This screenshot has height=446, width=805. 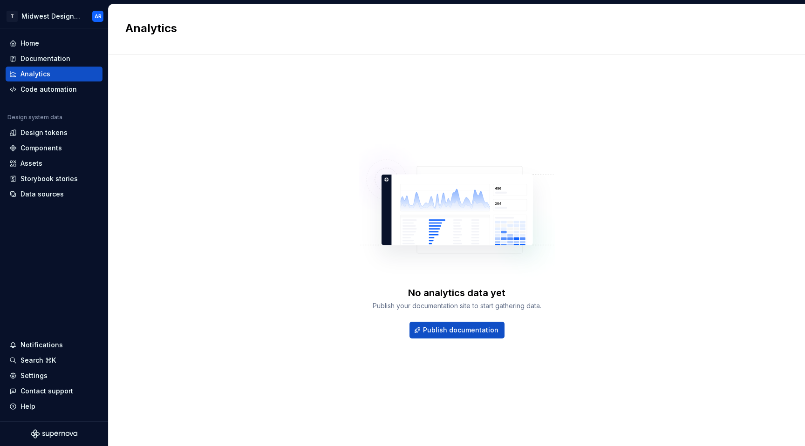 I want to click on a: Assets, so click(x=54, y=163).